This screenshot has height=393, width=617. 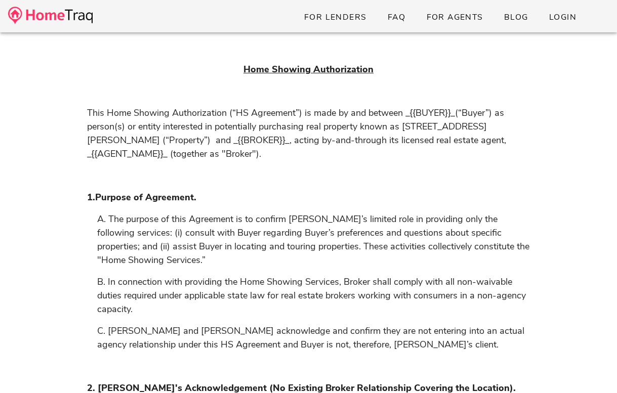 I want to click on p: This Home Showing Authorization (“HS Agreement”) is made by and between _{{BUYER}}_(“Buyer”) as p..., so click(x=309, y=134).